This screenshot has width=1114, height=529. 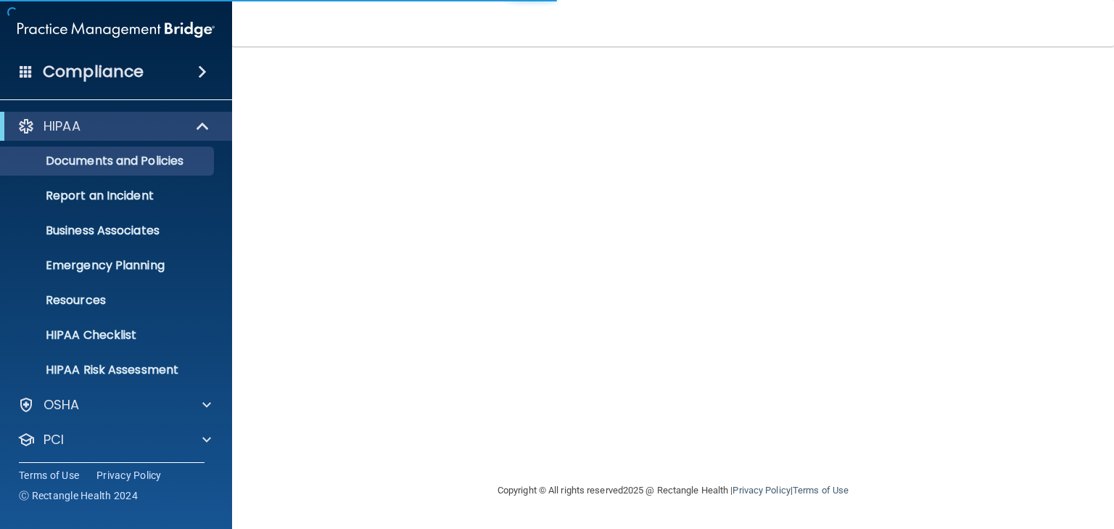 What do you see at coordinates (108, 161) in the screenshot?
I see `p: Documents and Policies` at bounding box center [108, 161].